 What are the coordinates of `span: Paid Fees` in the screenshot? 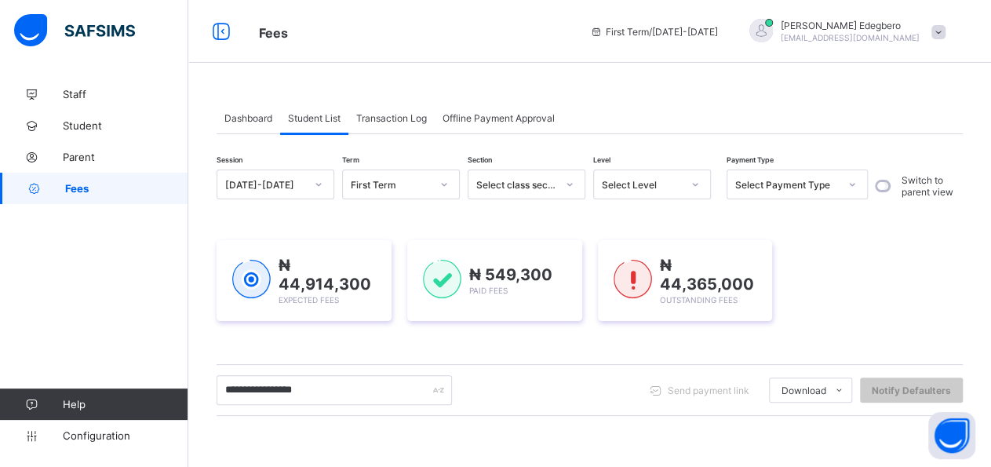 It's located at (488, 290).